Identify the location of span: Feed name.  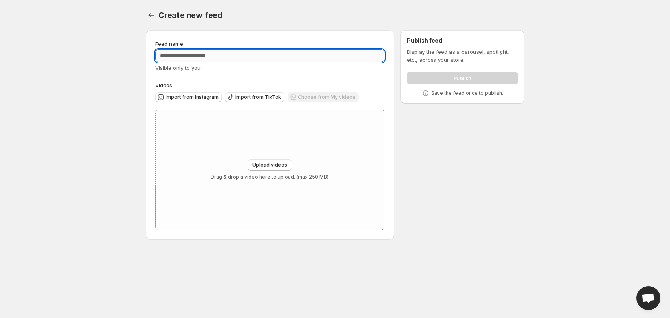
(169, 44).